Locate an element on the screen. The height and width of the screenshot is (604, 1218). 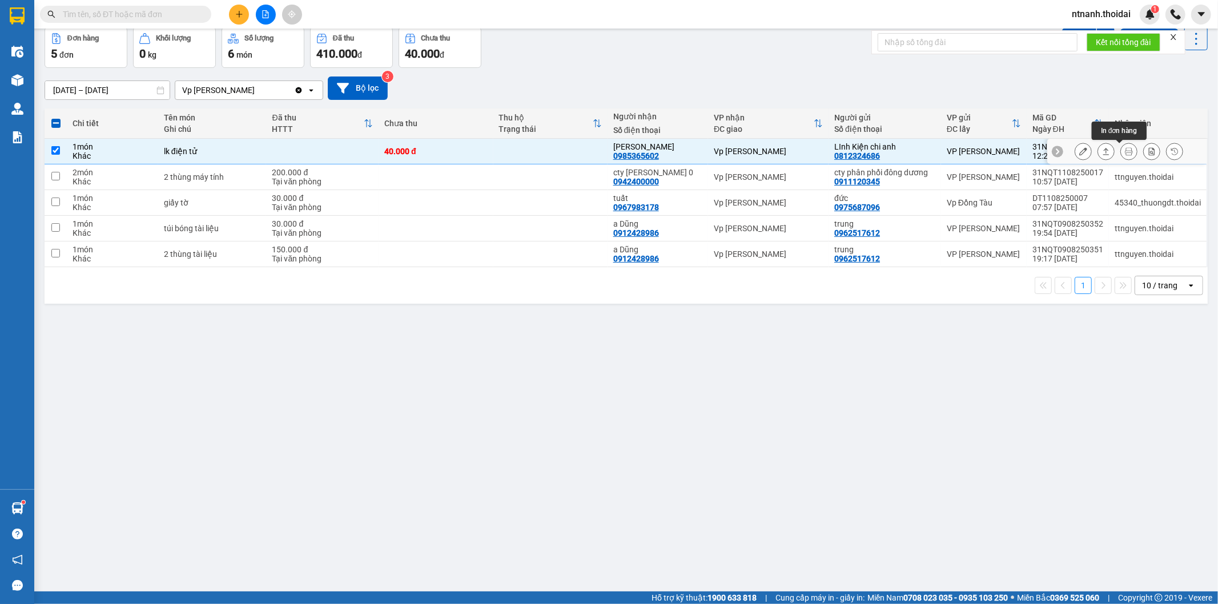
div: ngô mạnh is located at coordinates (658, 147).